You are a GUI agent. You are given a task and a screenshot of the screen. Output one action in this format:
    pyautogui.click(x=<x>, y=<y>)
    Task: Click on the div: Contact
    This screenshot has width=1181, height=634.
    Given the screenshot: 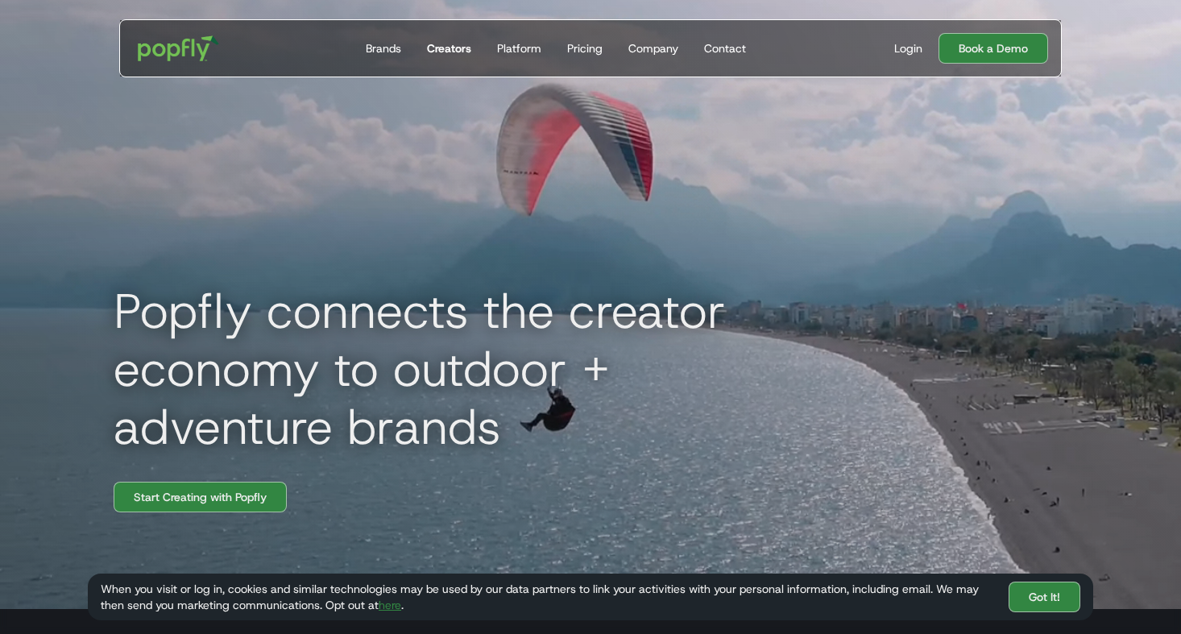 What is the action you would take?
    pyautogui.click(x=725, y=48)
    